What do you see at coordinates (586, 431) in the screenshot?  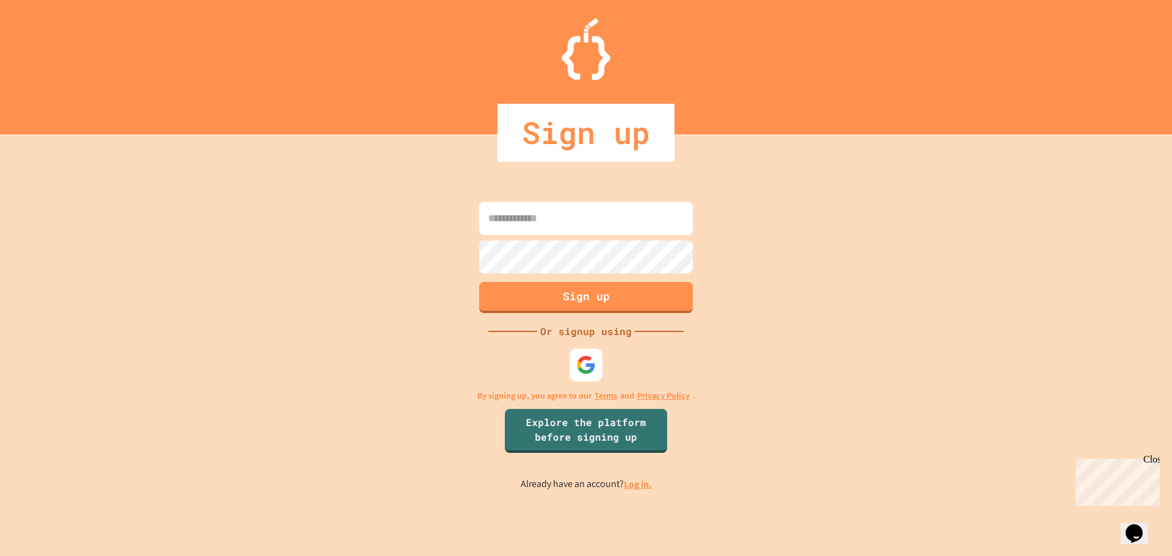 I see `a: Explore the platform before signing up` at bounding box center [586, 431].